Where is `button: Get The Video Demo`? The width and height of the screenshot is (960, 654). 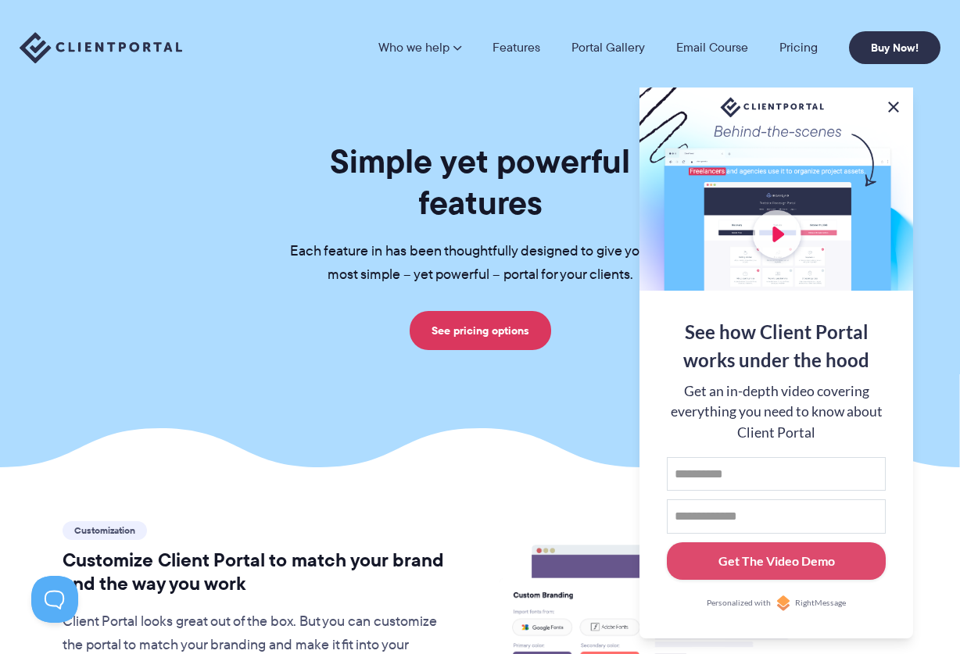
button: Get The Video Demo is located at coordinates (776, 561).